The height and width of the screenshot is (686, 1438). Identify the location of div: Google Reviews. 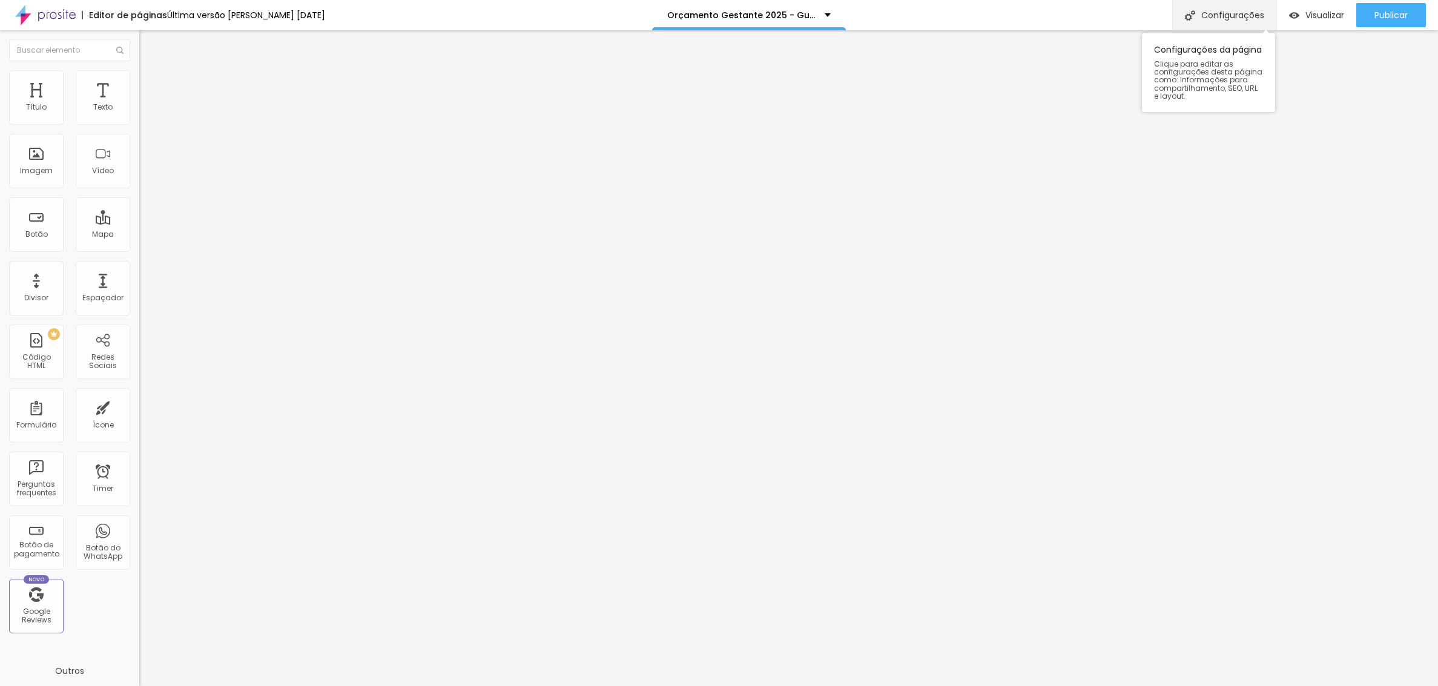
(36, 616).